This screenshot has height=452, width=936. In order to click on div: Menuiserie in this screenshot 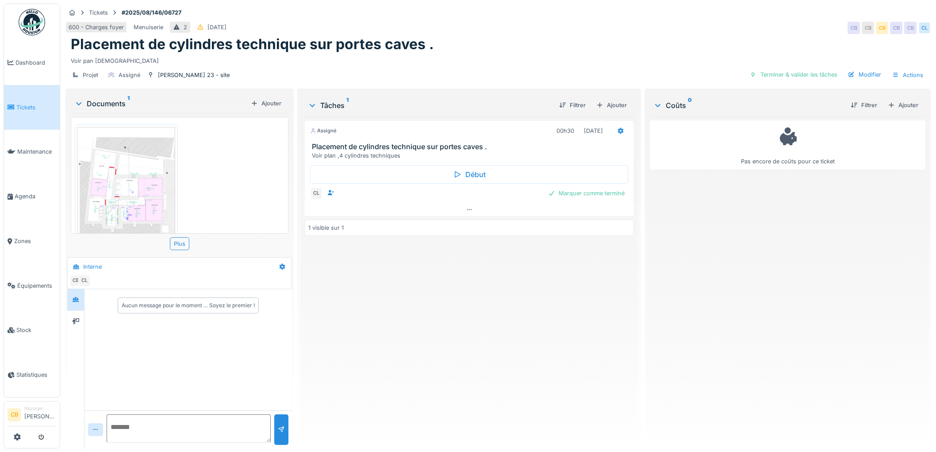, I will do `click(148, 27)`.